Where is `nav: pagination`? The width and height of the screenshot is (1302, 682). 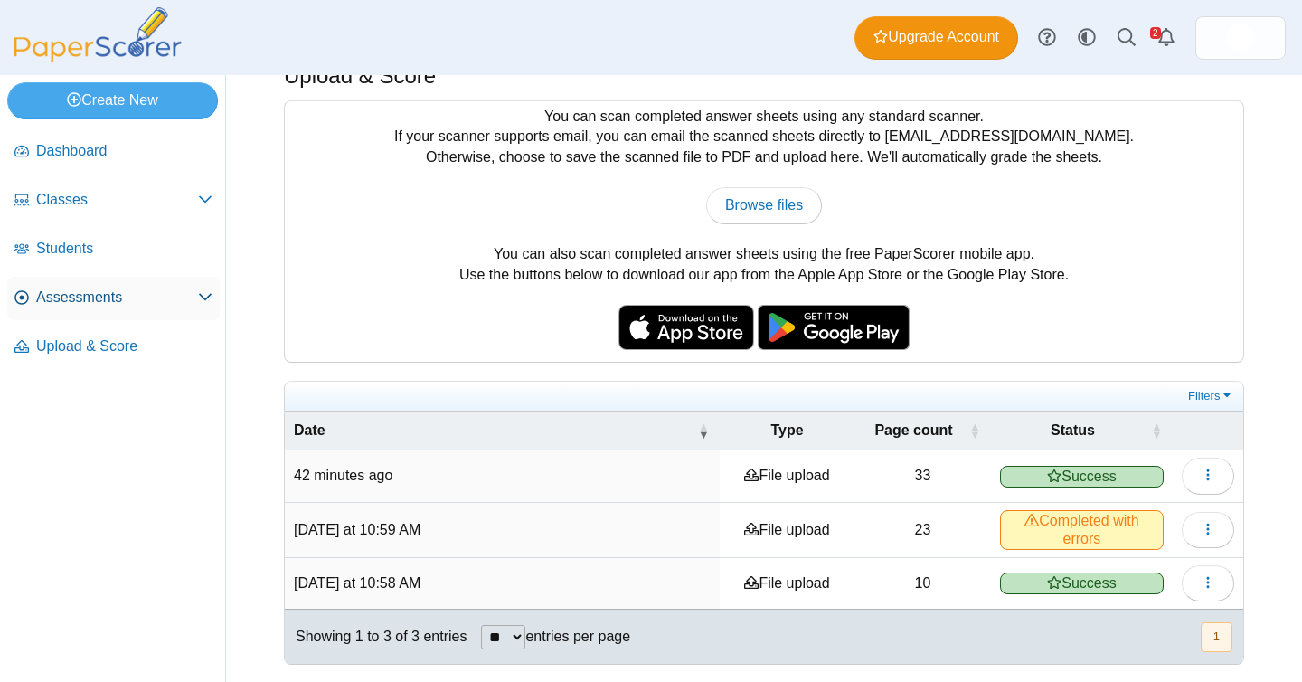 nav: pagination is located at coordinates (1215, 637).